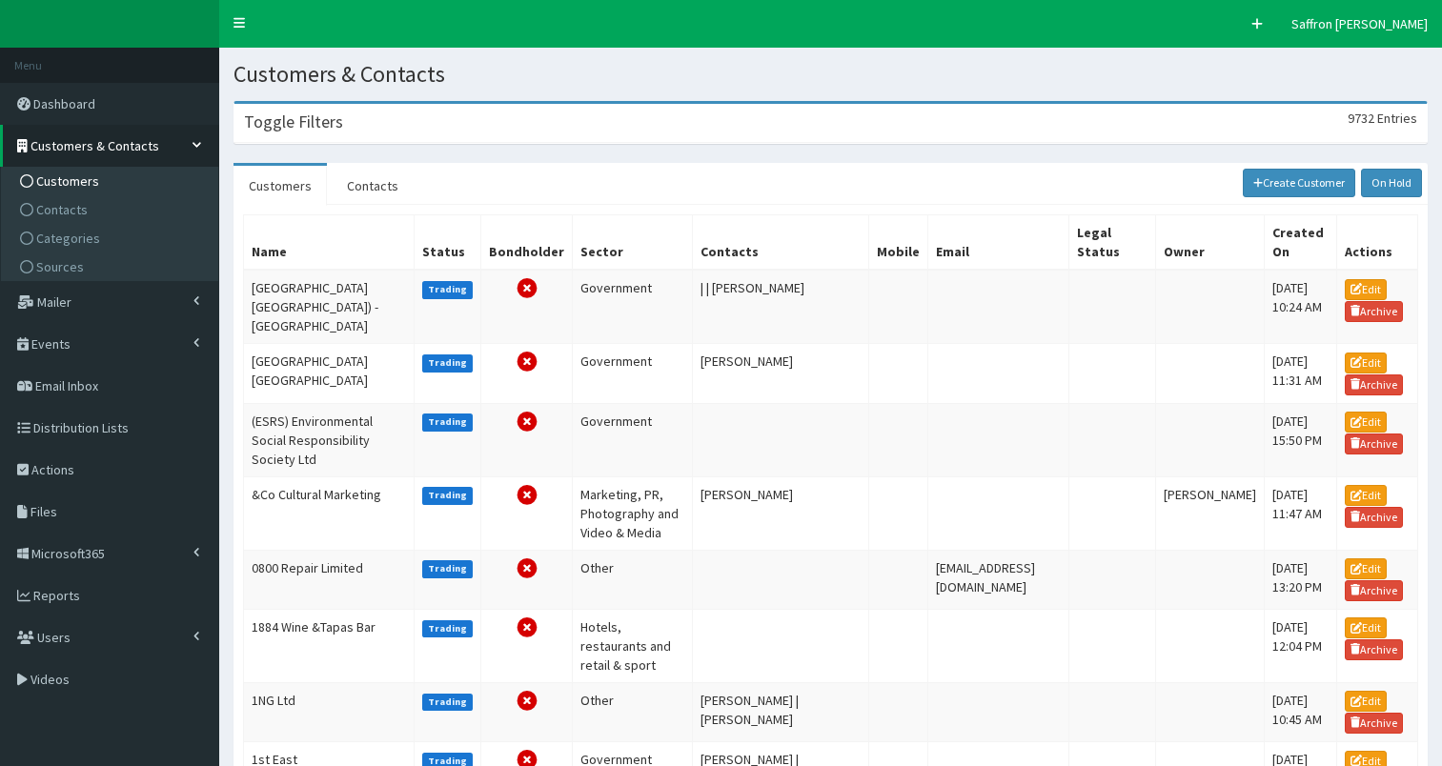  I want to click on td: 1884 Wine &Tapas Bar, so click(329, 645).